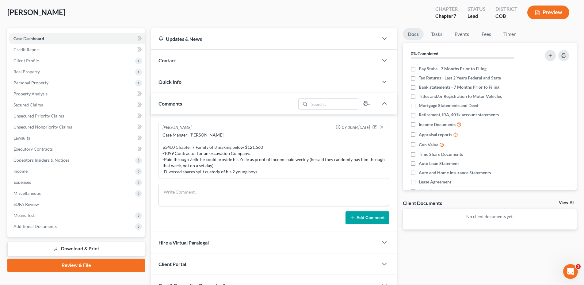  I want to click on span: Credit Report, so click(27, 49).